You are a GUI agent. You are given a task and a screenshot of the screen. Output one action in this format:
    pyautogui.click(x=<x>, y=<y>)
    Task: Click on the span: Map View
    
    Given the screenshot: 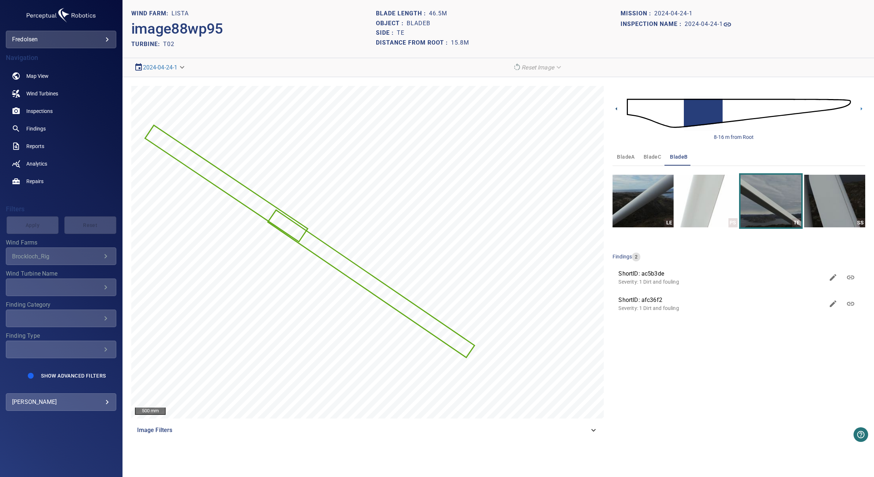 What is the action you would take?
    pyautogui.click(x=37, y=76)
    